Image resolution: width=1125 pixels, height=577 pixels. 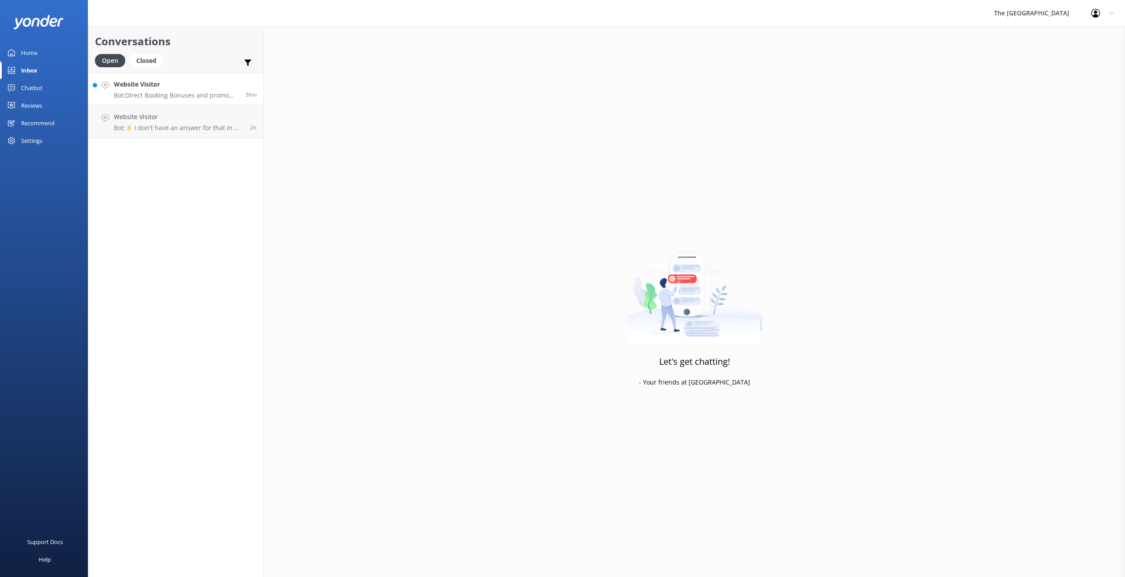 What do you see at coordinates (32, 106) in the screenshot?
I see `div: Reviews` at bounding box center [32, 106].